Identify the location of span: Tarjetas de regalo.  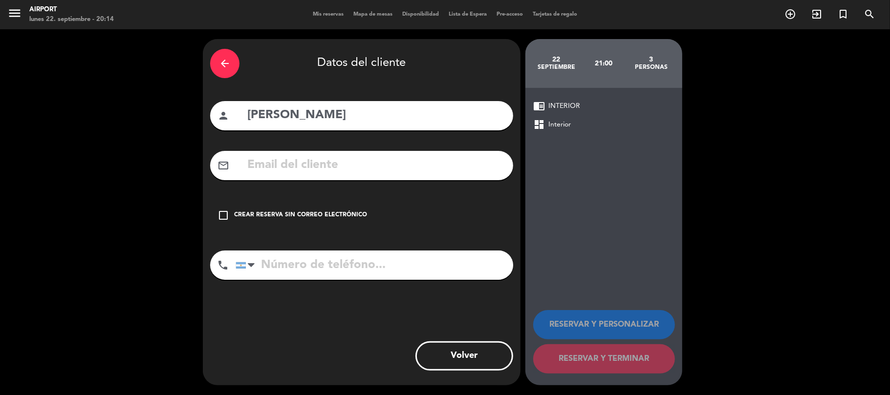
(554, 14).